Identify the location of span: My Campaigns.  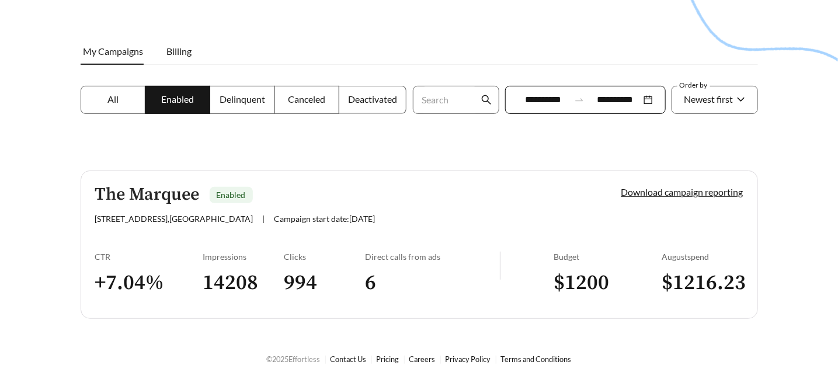
(113, 51).